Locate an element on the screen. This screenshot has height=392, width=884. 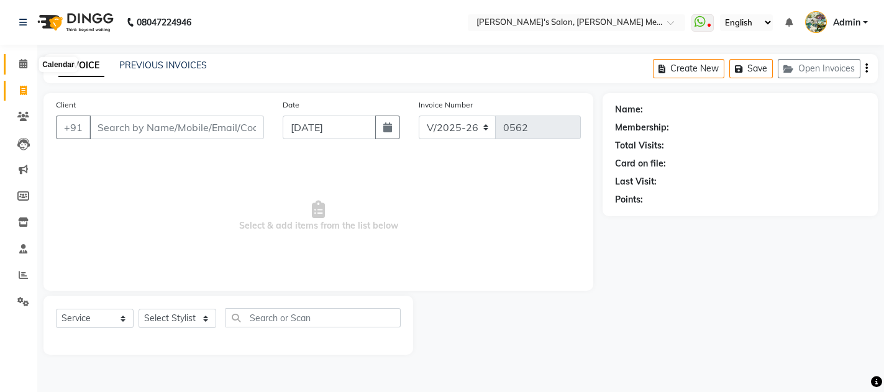
input: Search or Scan is located at coordinates (313, 317).